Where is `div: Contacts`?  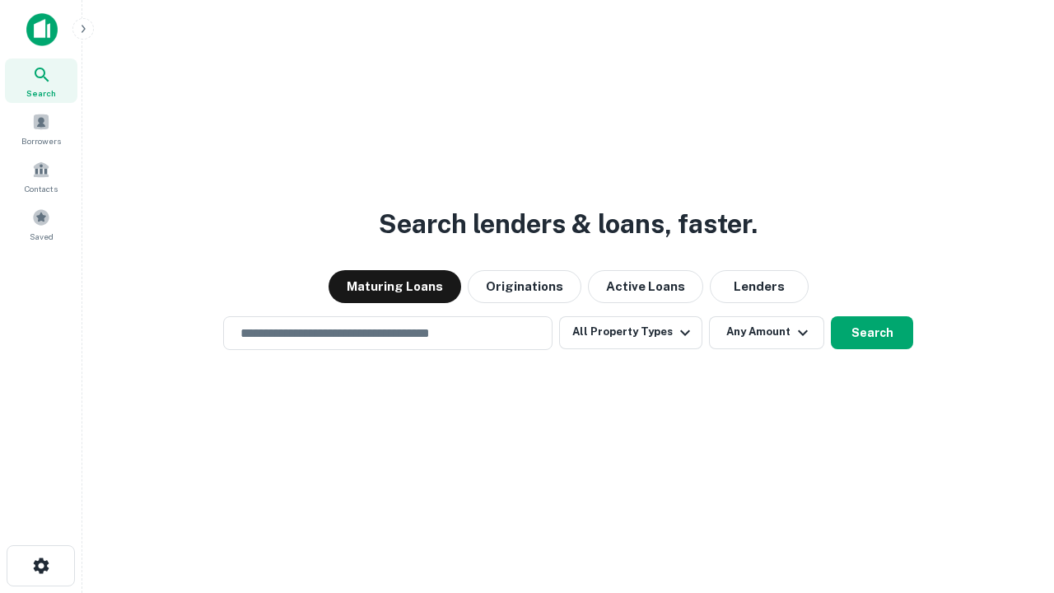
div: Contacts is located at coordinates (41, 176).